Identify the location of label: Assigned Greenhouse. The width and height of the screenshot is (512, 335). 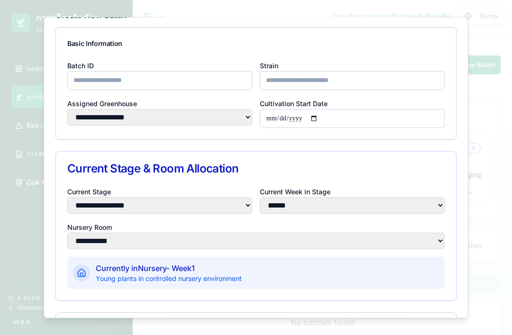
(102, 103).